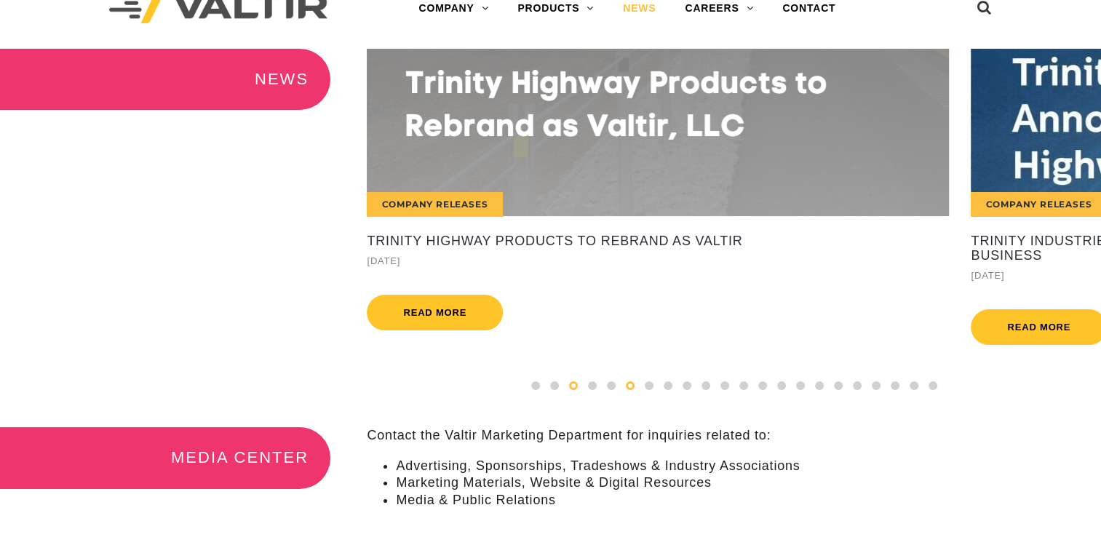  What do you see at coordinates (658, 242) in the screenshot?
I see `a: Trinity Highway Products to Rebrand as Valtir` at bounding box center [658, 242].